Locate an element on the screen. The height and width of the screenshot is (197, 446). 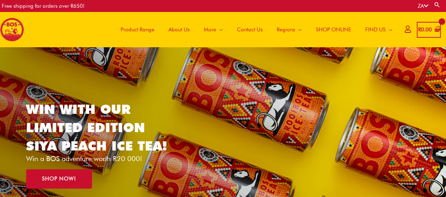
span: SHOP ONLINE is located at coordinates (333, 30).